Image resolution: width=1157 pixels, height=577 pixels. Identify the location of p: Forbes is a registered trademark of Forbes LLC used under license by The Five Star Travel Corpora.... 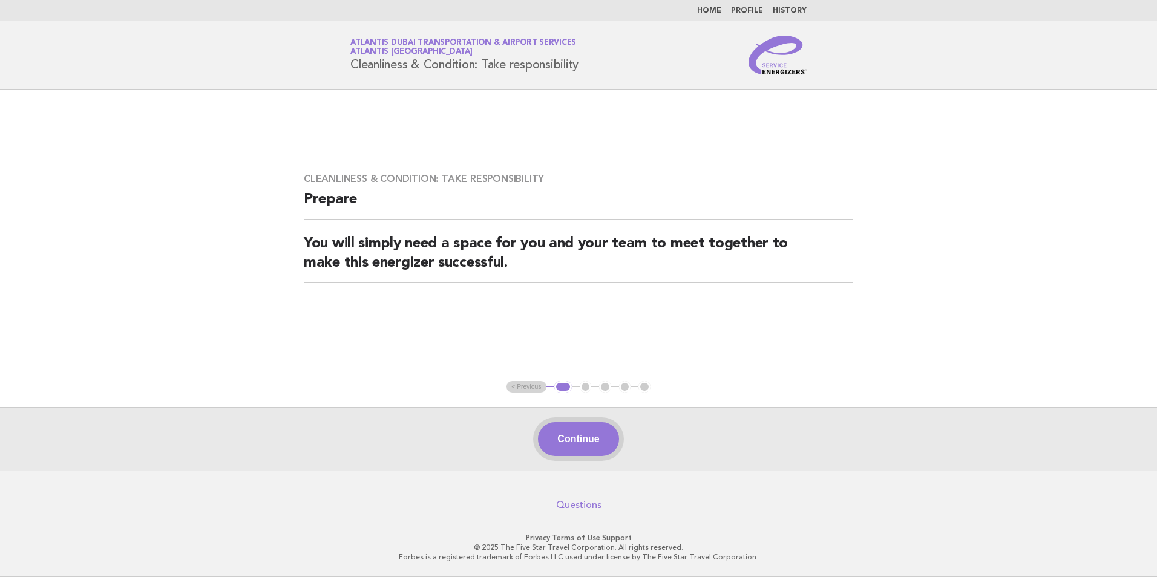
(578, 557).